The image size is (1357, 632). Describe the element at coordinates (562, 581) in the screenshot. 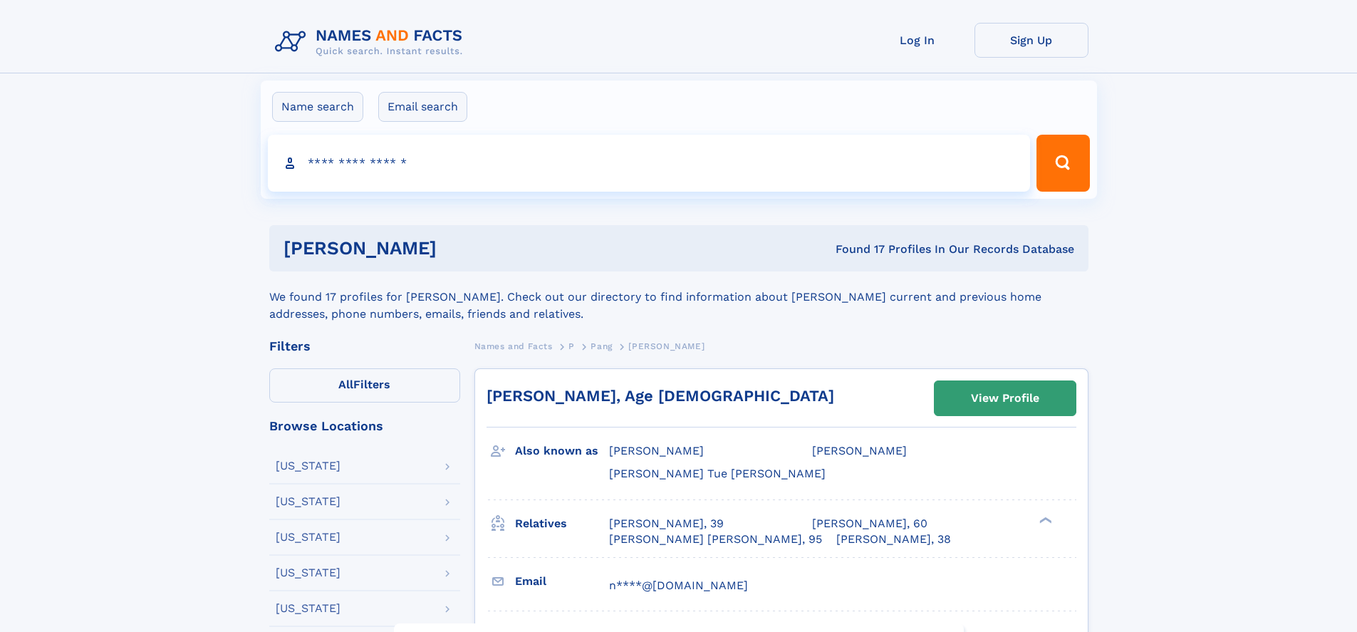

I see `h3: Email` at that location.